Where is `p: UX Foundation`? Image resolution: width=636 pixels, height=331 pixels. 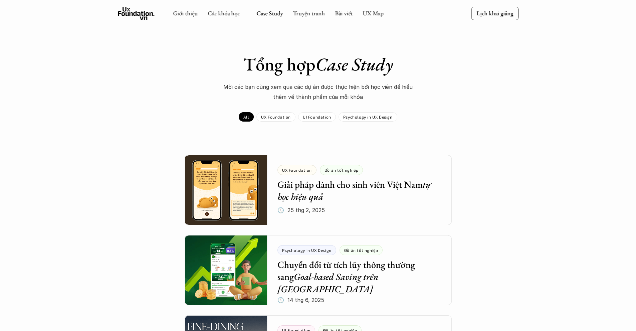
p: UX Foundation is located at coordinates (276, 117).